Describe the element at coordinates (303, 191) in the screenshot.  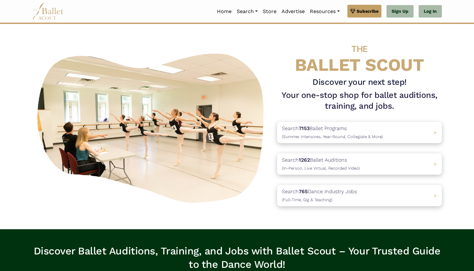
I see `b: 765` at that location.